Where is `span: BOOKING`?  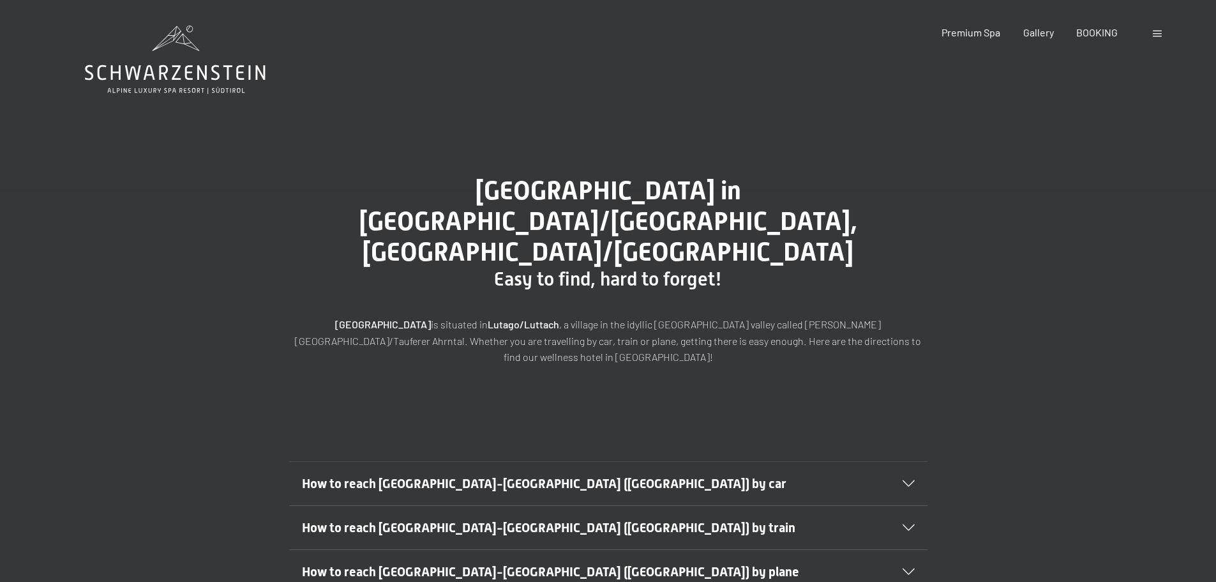
span: BOOKING is located at coordinates (1097, 32).